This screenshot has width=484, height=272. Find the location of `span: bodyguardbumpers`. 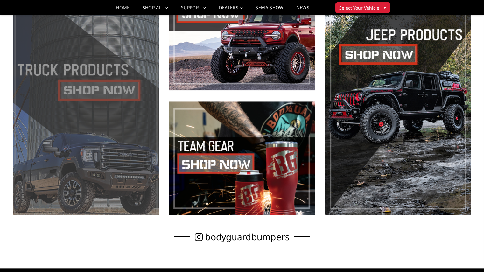

span: bodyguardbumpers is located at coordinates (247, 237).